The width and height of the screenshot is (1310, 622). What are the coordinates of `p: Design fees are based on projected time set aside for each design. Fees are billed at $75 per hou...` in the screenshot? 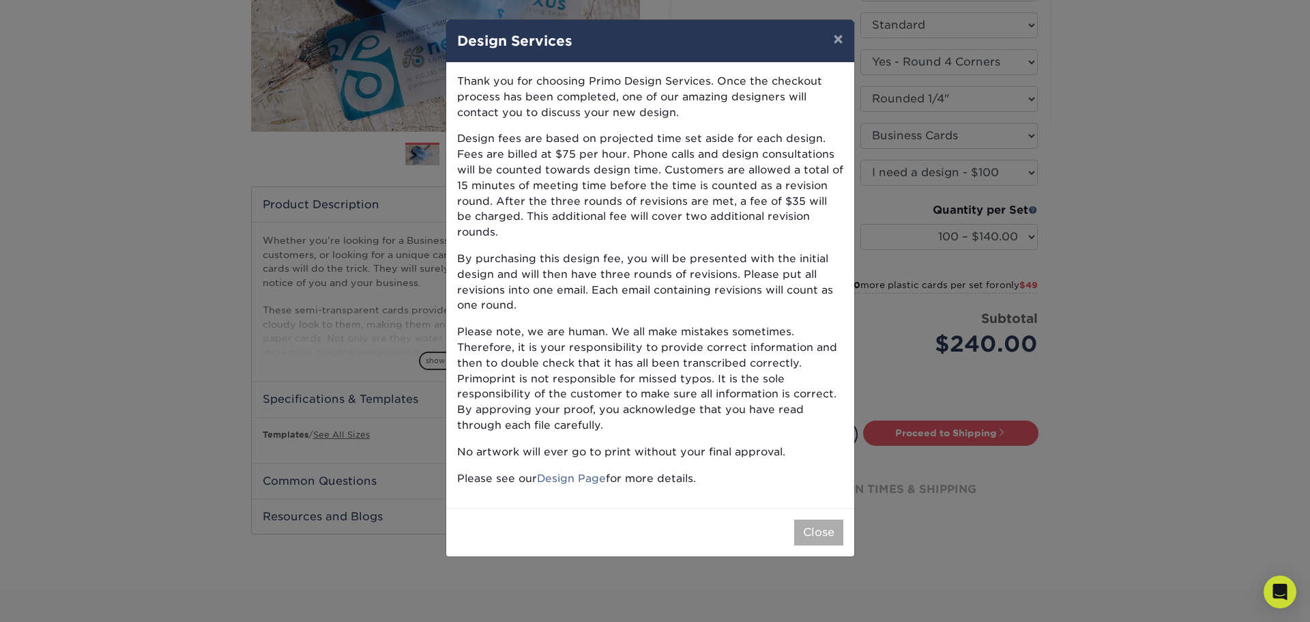 It's located at (650, 186).